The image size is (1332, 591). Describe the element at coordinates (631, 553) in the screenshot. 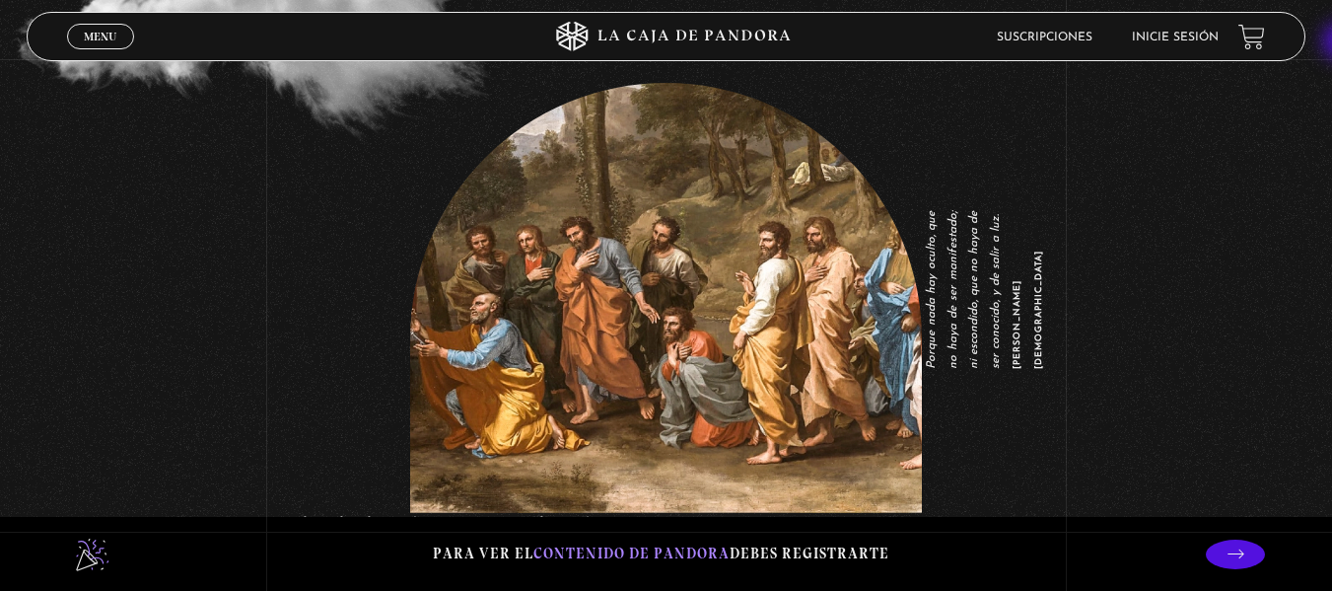

I see `span: contenido de Pandora` at that location.